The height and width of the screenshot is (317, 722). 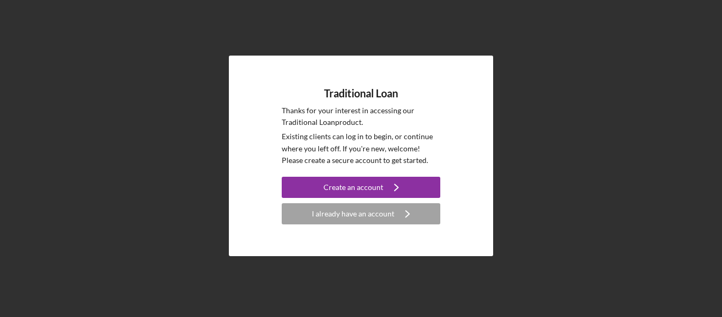 What do you see at coordinates (361, 148) in the screenshot?
I see `p: Existing clients can log in to begin, or continue where you left off. If you're new, welcome! Ple...` at bounding box center [361, 148].